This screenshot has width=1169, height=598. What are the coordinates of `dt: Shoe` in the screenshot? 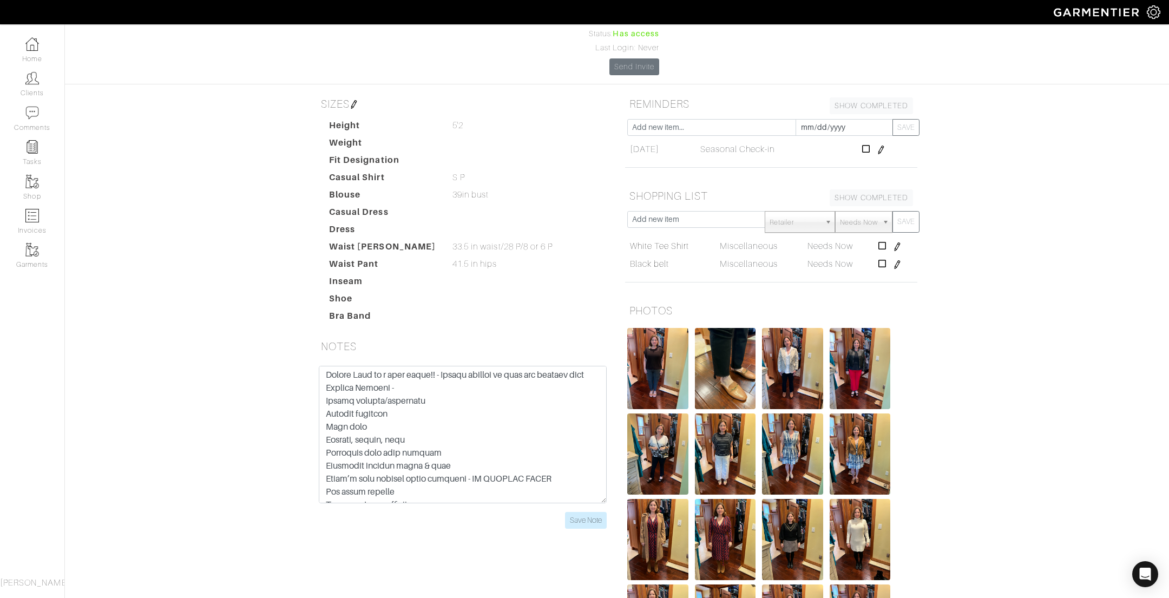 It's located at (383, 301).